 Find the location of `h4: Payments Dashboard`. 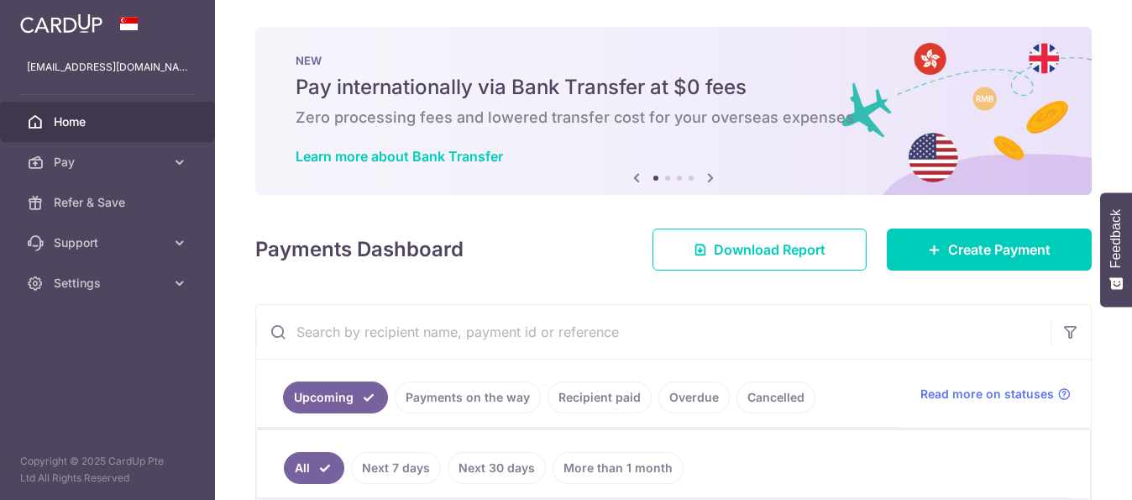

h4: Payments Dashboard is located at coordinates (359, 249).